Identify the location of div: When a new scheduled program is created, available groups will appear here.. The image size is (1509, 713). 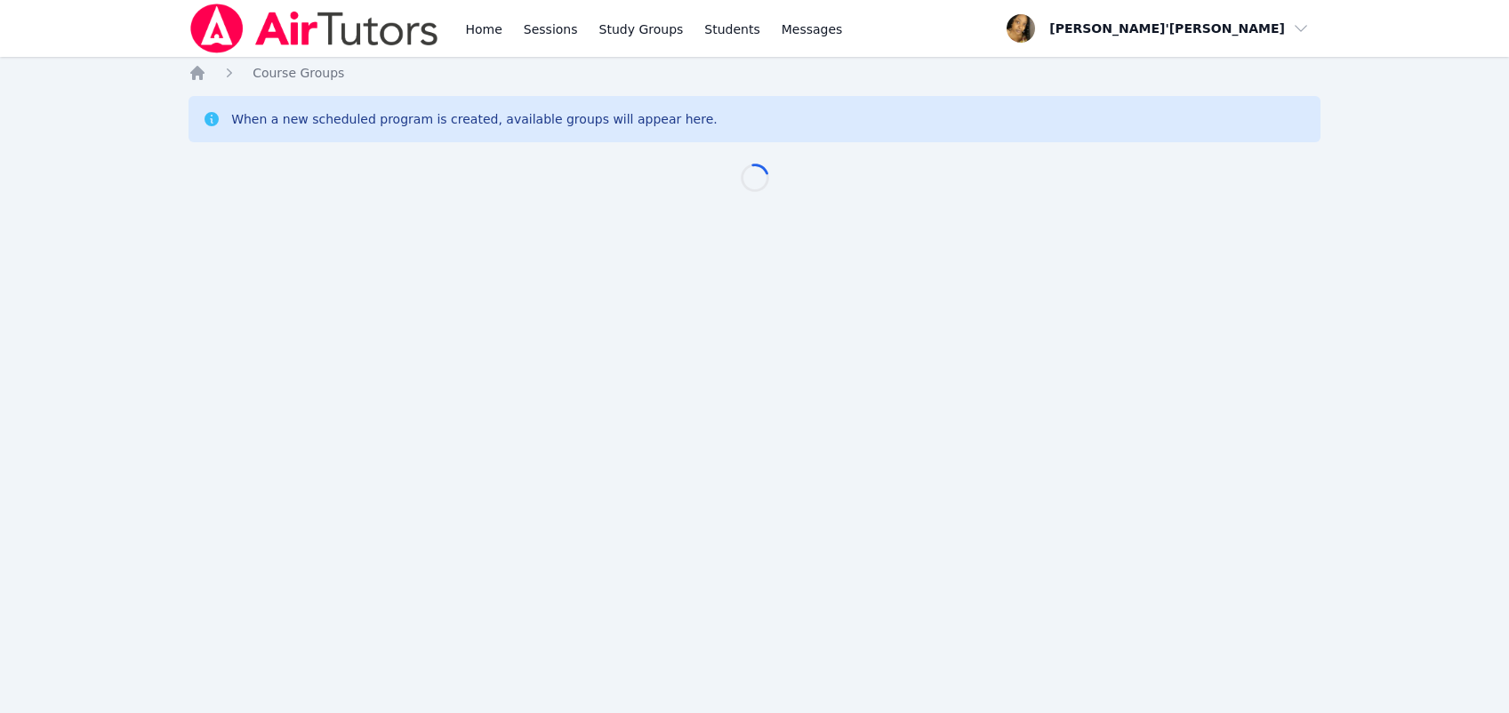
(474, 119).